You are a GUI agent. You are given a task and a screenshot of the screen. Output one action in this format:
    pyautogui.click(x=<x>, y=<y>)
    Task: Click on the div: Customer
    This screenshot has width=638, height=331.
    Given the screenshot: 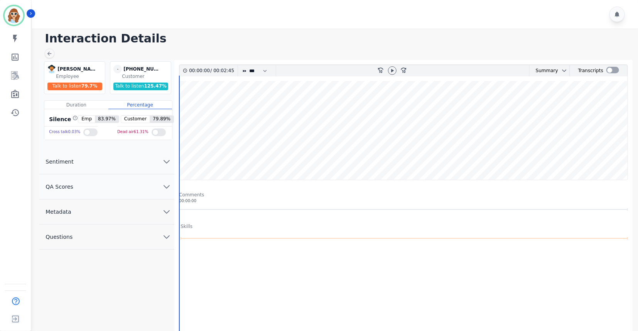 What is the action you would take?
    pyautogui.click(x=145, y=76)
    